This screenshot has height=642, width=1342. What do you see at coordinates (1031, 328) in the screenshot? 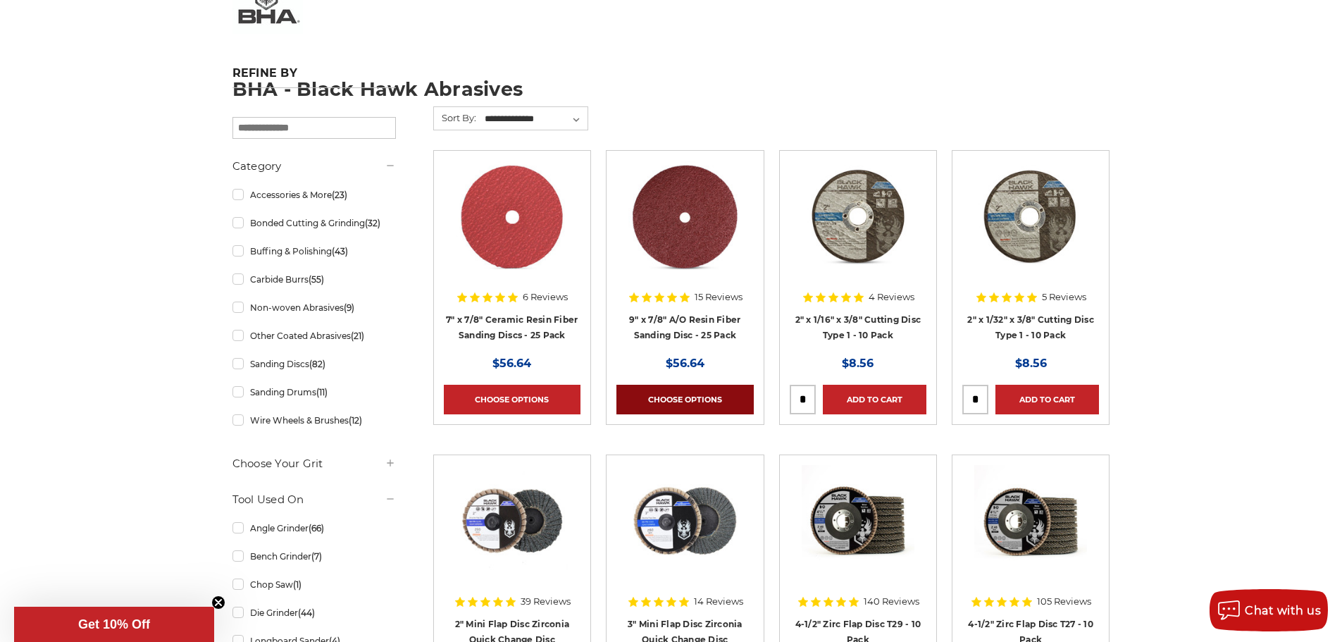
I see `a: 2" x 1/32" x 3/8" Cutting Disc Type 1 - 10 Pack` at bounding box center [1031, 328].